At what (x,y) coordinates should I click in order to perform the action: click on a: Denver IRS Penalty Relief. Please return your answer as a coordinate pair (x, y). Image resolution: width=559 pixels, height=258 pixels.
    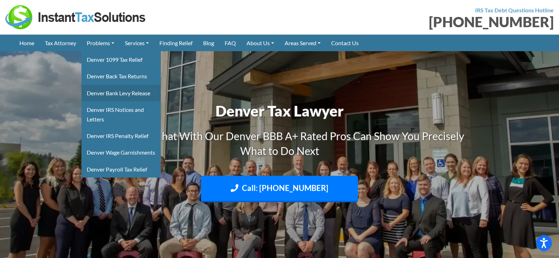
    Looking at the image, I should click on (121, 135).